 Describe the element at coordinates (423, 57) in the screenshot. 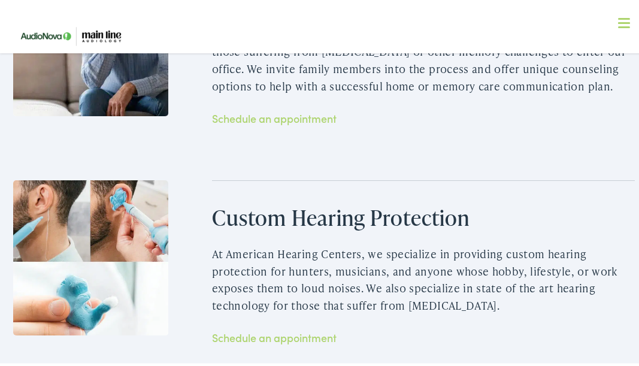

I see `p: Our caring providers and welcoming staff make it inviting and comfortable for those suffering fro...` at that location.